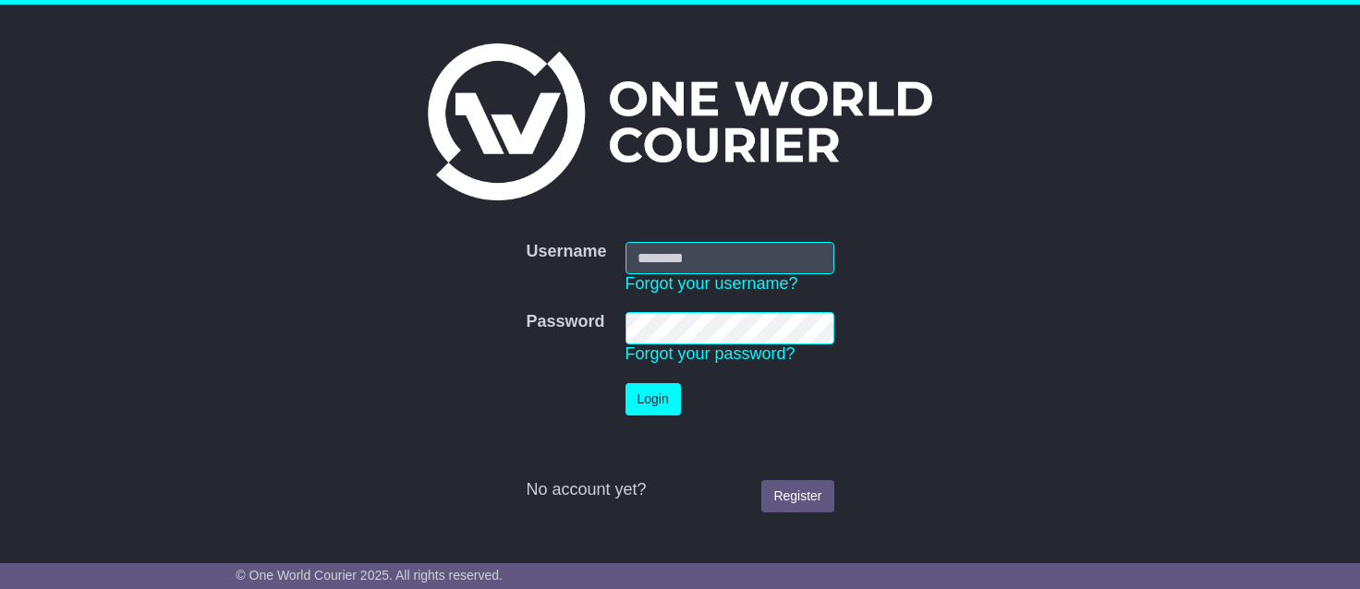 This screenshot has width=1360, height=589. I want to click on button: Login, so click(653, 399).